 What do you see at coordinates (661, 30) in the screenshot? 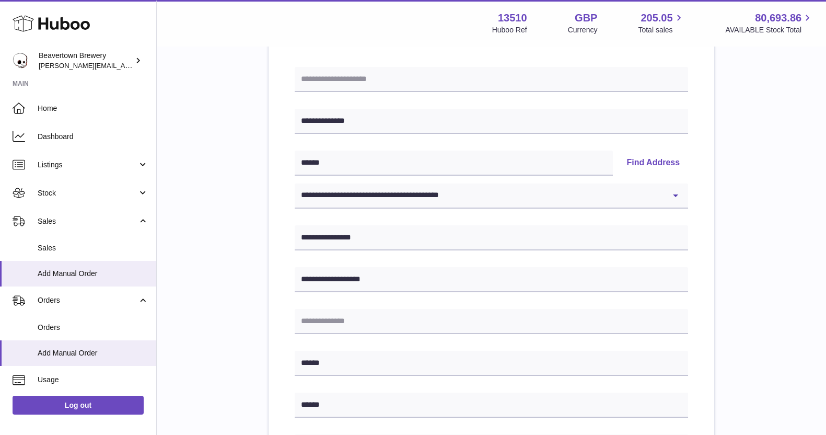
I see `span: Total sales` at bounding box center [661, 30].